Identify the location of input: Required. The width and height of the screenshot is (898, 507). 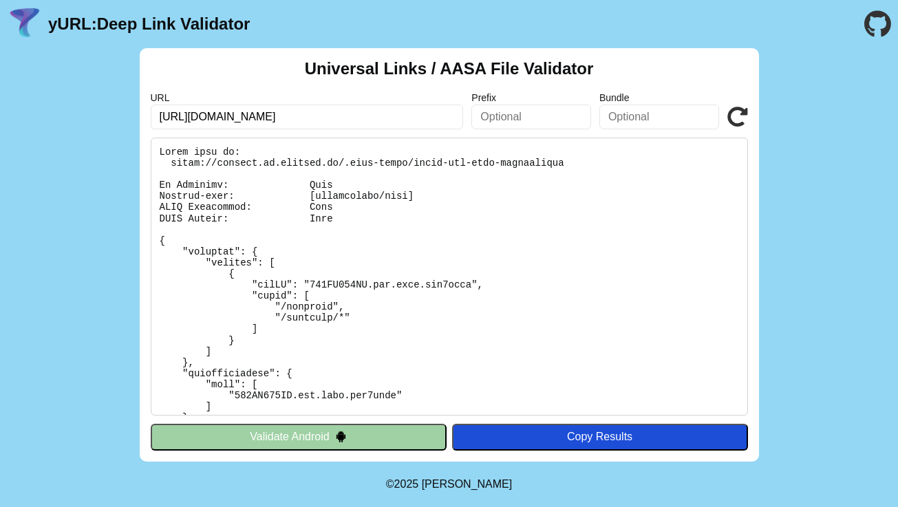
(307, 117).